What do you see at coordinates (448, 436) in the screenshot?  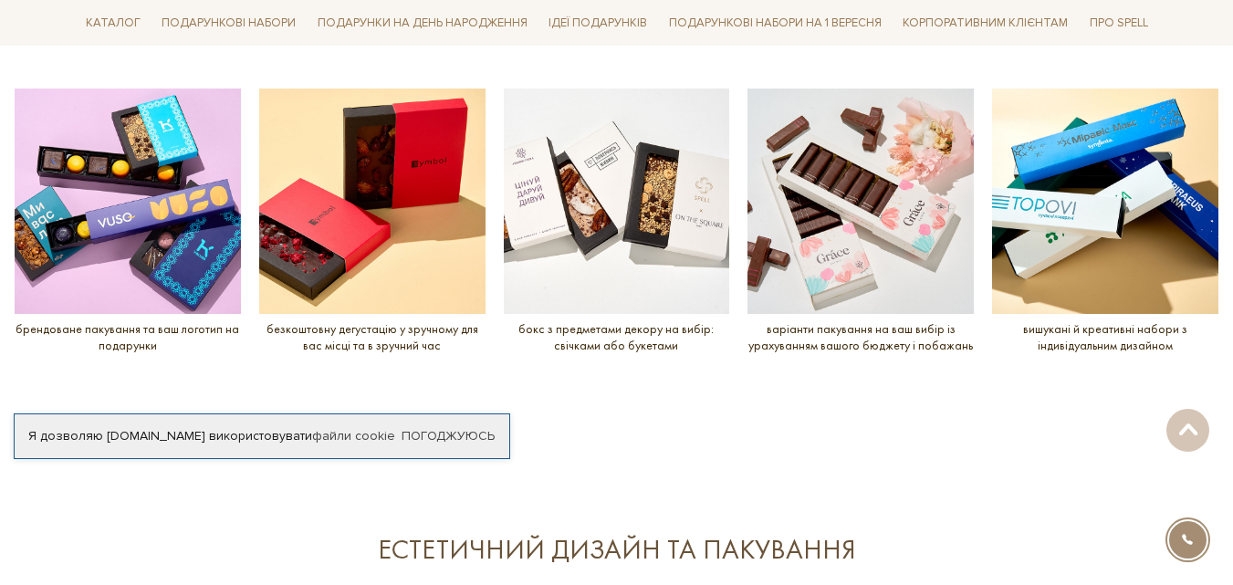 I see `a: Погоджуюсь` at bounding box center [448, 436].